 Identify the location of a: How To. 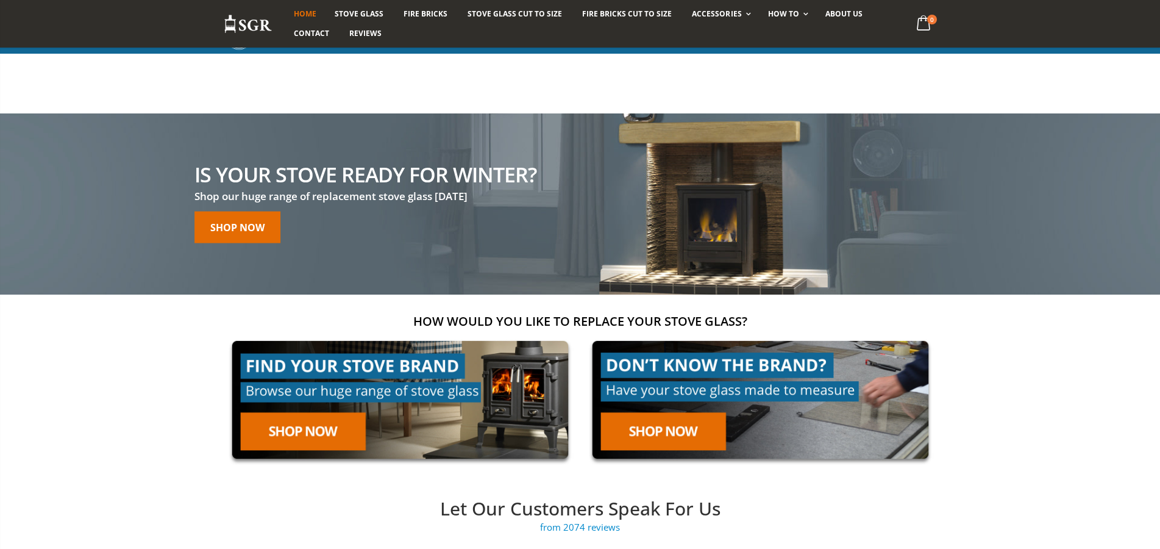
(786, 14).